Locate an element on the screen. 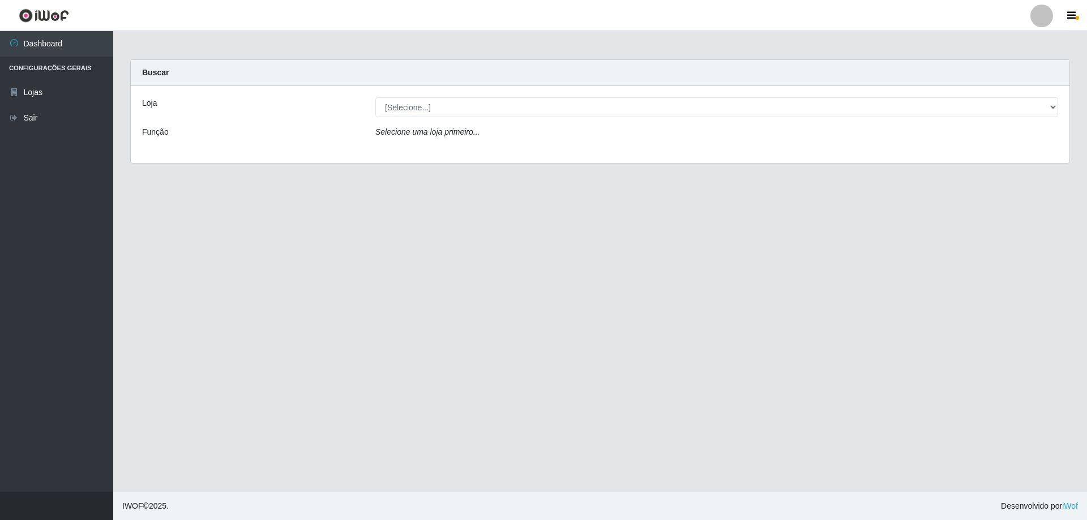 Image resolution: width=1087 pixels, height=520 pixels. strong: Buscar is located at coordinates (155, 72).